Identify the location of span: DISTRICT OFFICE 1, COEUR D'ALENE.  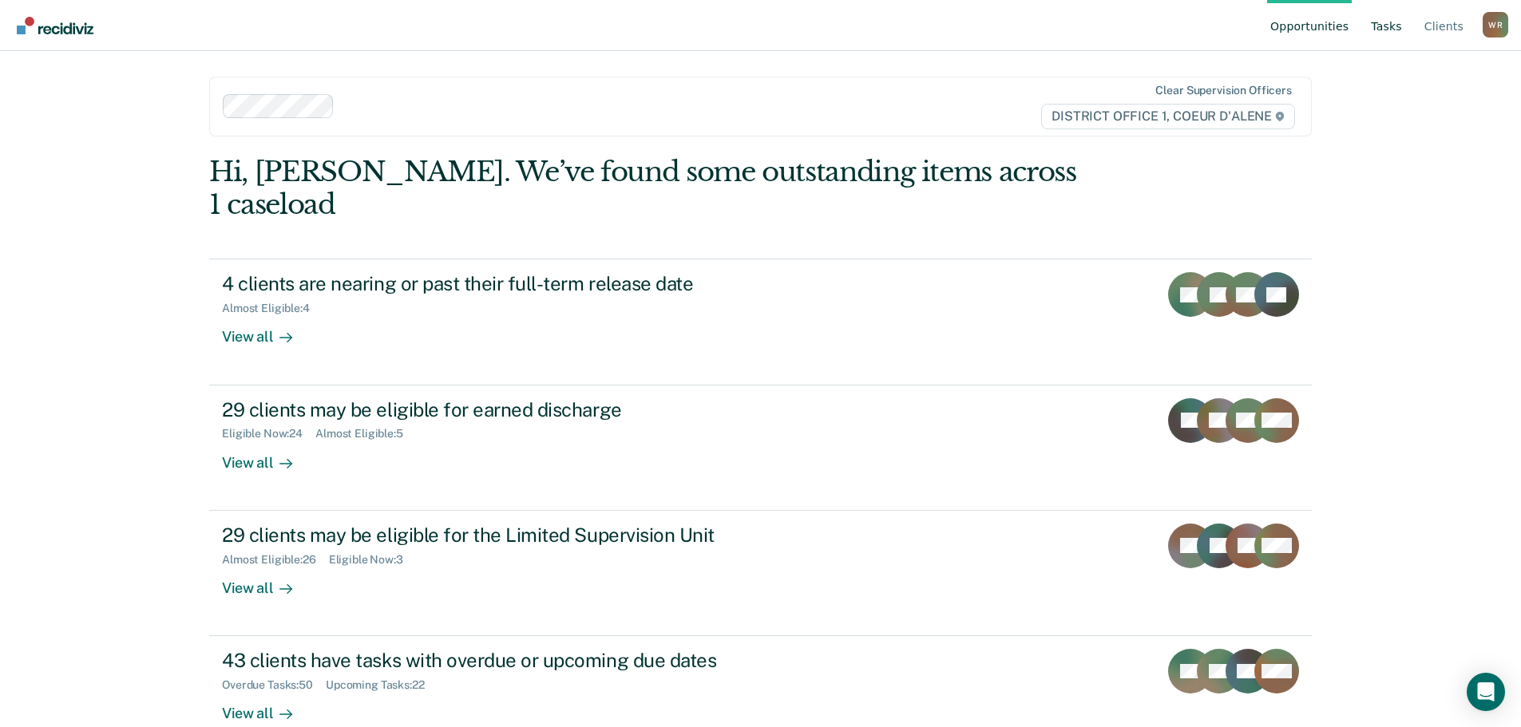
(1168, 117).